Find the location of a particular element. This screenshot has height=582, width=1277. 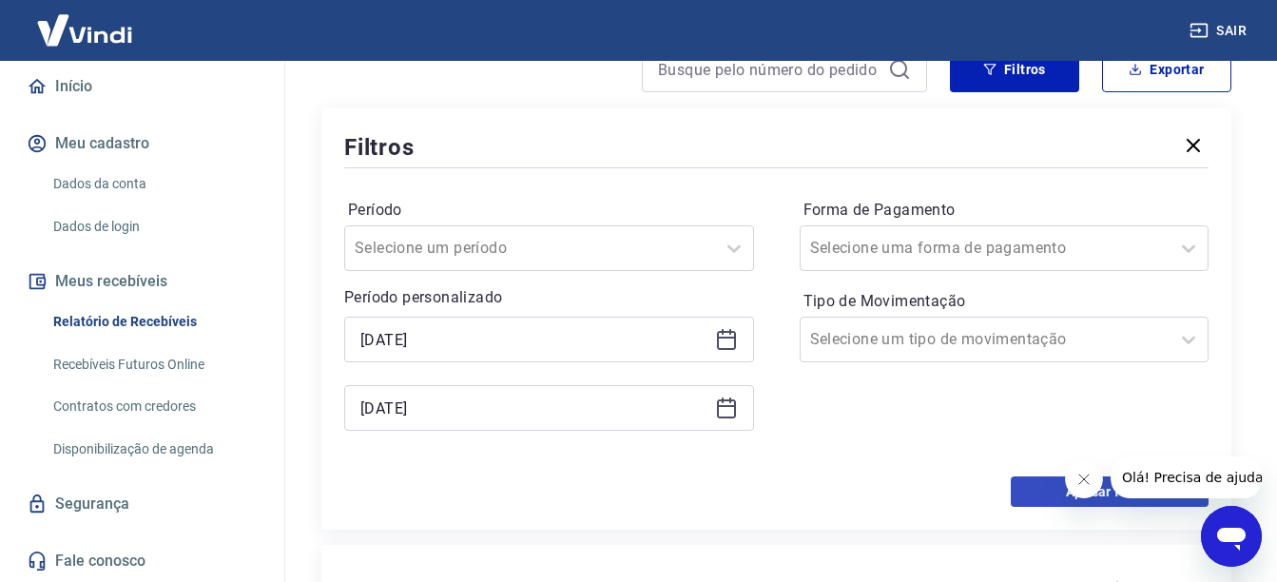

p: Período personalizado is located at coordinates (549, 298).